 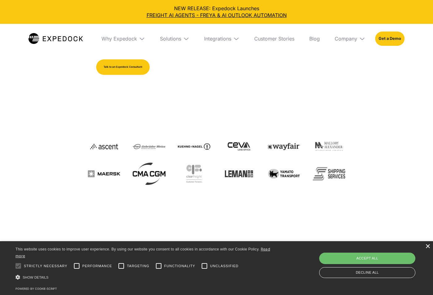 What do you see at coordinates (146, 277) in the screenshot?
I see `div: Show details` at bounding box center [146, 277].